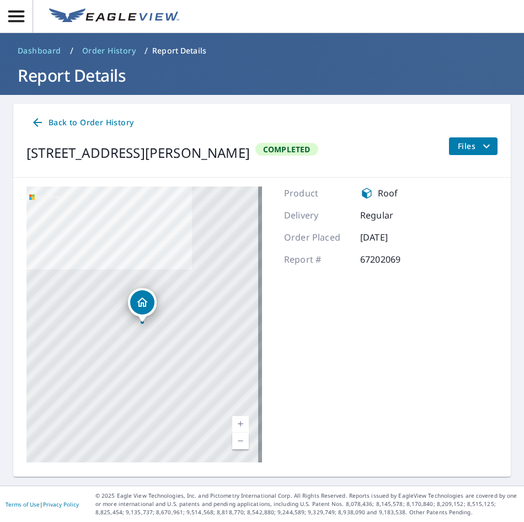  Describe the element at coordinates (317, 237) in the screenshot. I see `p: Order Placed` at that location.